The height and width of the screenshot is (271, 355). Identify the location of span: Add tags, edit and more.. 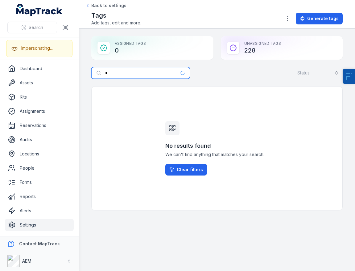
(116, 23).